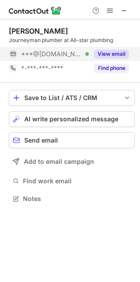 This screenshot has height=282, width=140. I want to click on button: save-profile-one-click, so click(72, 98).